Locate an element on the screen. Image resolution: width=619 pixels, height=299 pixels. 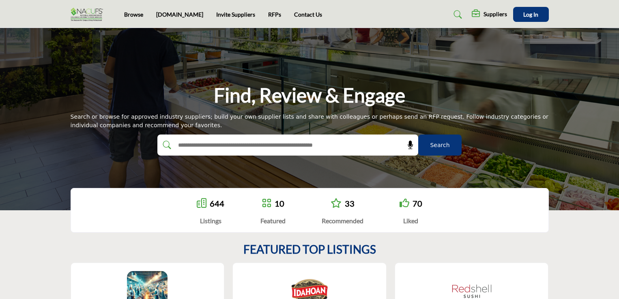
a: Browse is located at coordinates (133, 14).